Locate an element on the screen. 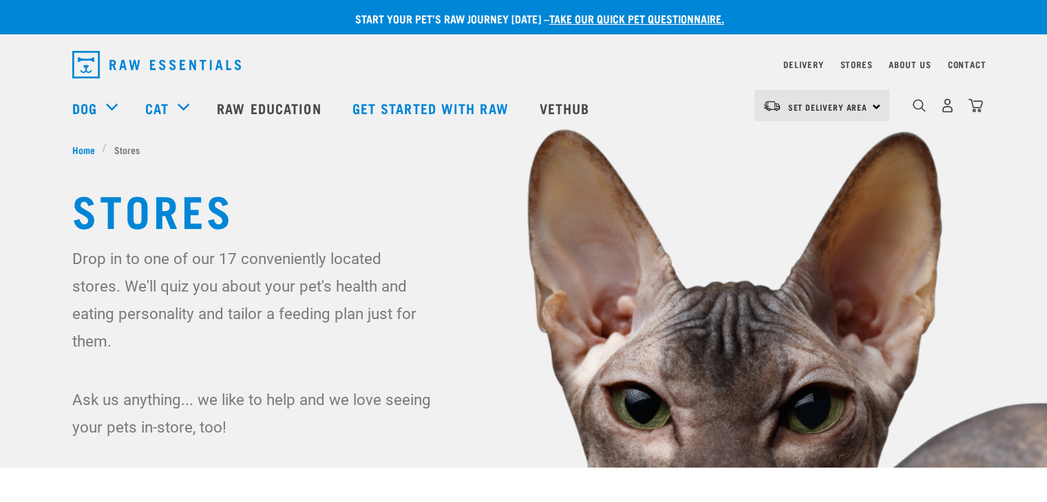 Image resolution: width=1047 pixels, height=502 pixels. a: Home is located at coordinates (87, 149).